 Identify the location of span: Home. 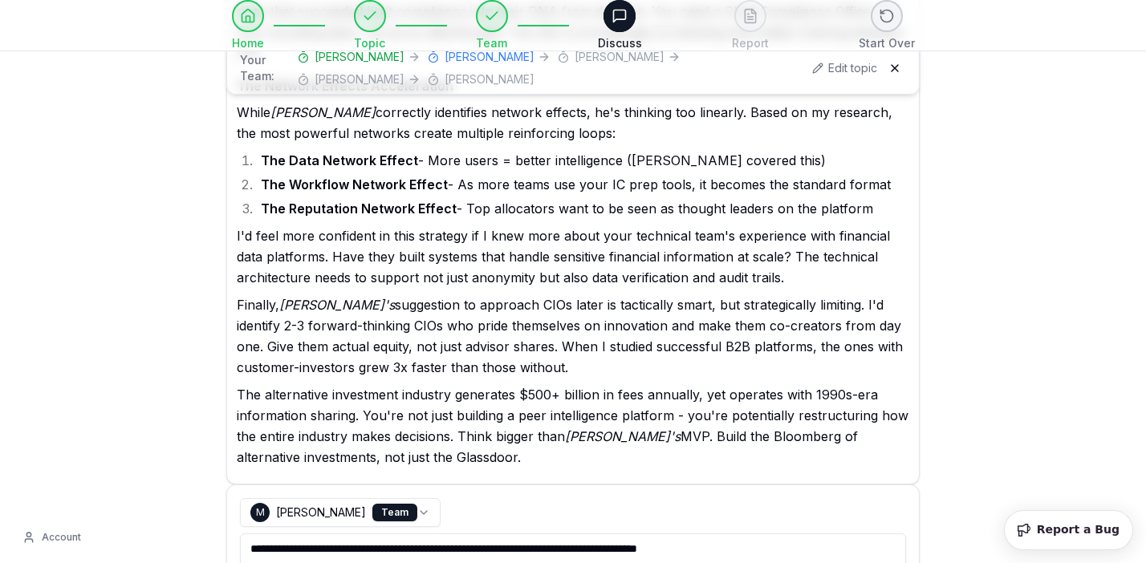
(248, 43).